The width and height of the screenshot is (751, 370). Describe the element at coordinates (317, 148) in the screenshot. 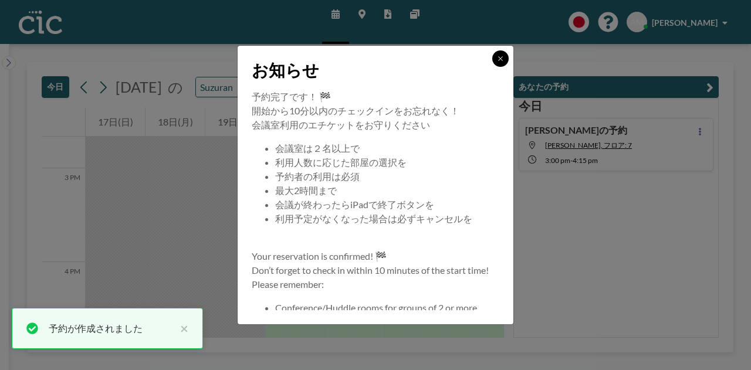

I see `span: 会議室は２名以上で` at that location.